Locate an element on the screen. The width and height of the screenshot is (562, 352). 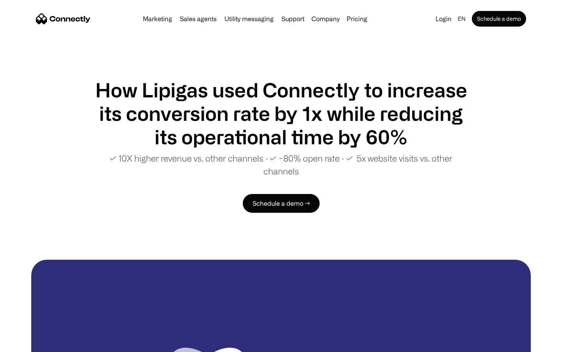
div: en is located at coordinates (462, 19).